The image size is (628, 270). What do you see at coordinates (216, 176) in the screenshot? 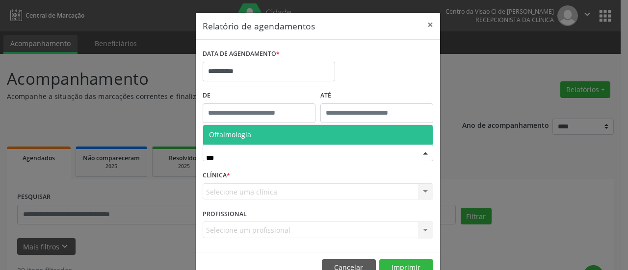
I see `label: CLÍNICA` at bounding box center [216, 176].